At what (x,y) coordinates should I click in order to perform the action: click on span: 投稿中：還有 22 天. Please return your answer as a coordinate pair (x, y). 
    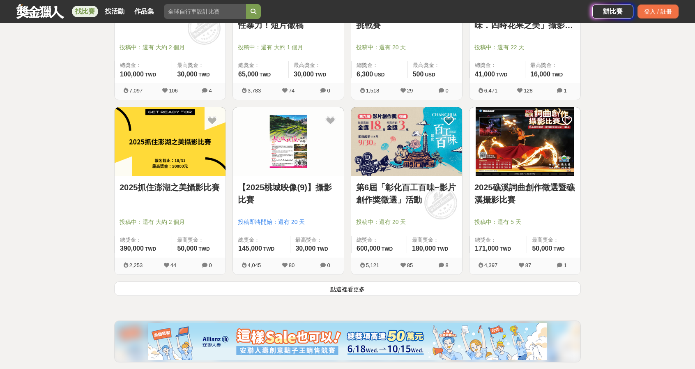
    Looking at the image, I should click on (525, 47).